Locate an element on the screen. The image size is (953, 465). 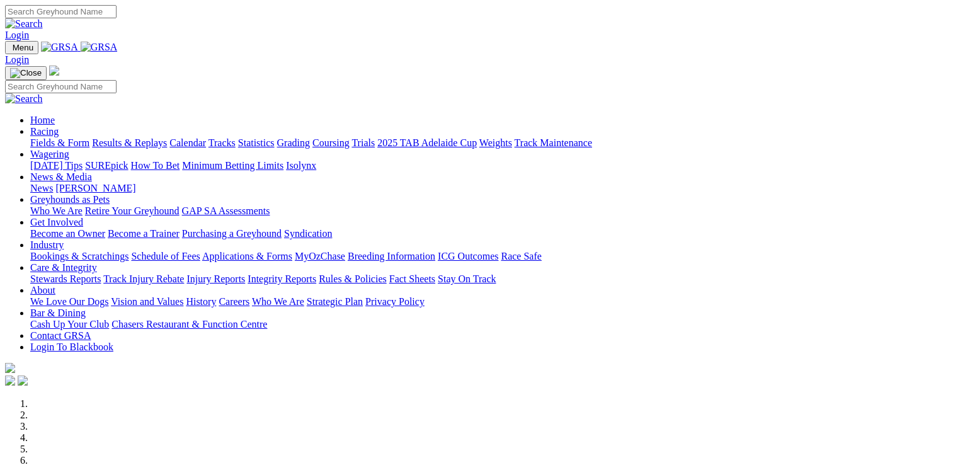
a: Bar & Dining is located at coordinates (58, 312).